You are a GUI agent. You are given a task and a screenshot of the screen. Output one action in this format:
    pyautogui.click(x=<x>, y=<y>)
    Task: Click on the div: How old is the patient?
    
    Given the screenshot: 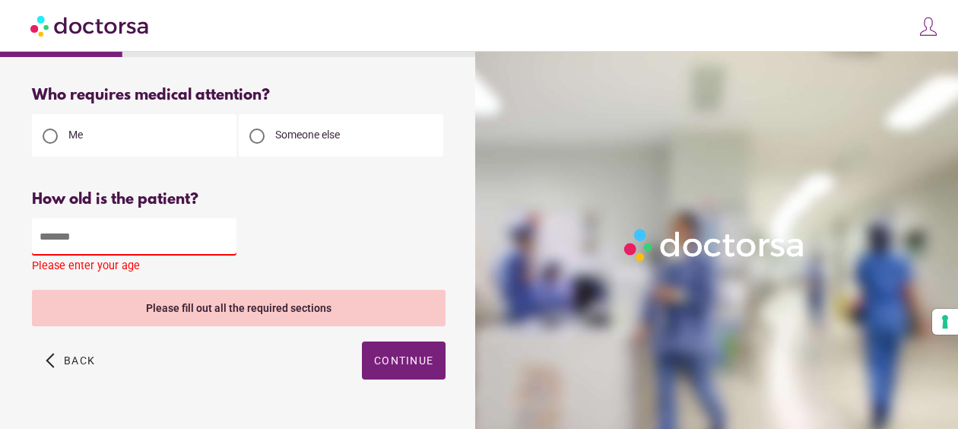 What is the action you would take?
    pyautogui.click(x=239, y=199)
    